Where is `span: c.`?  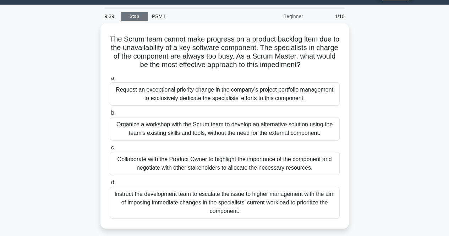
span: c. is located at coordinates (113, 147).